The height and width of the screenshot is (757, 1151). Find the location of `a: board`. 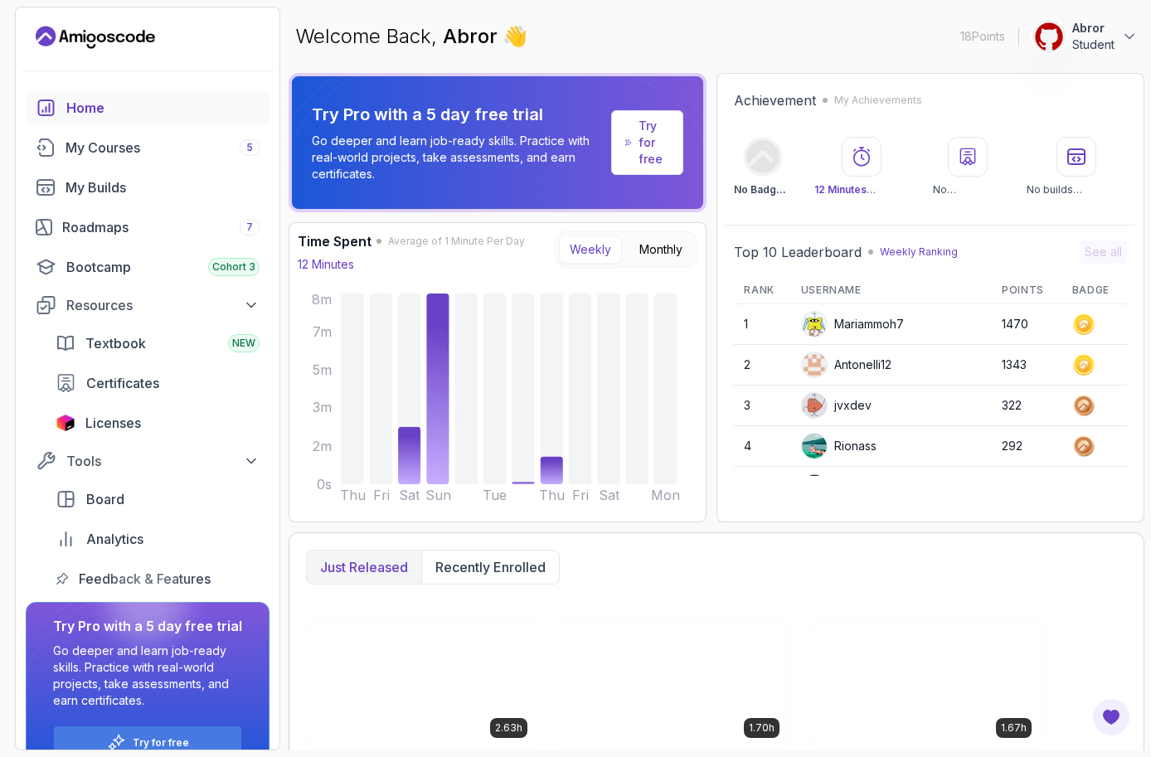

a: board is located at coordinates (158, 499).